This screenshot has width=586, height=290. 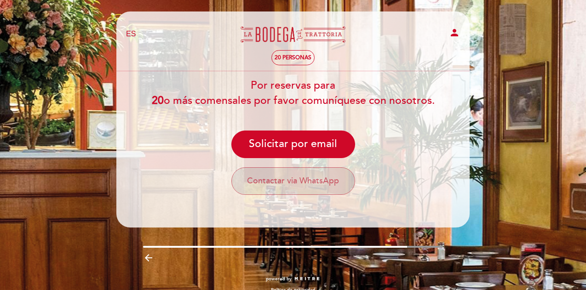 I want to click on button: person, so click(x=454, y=34).